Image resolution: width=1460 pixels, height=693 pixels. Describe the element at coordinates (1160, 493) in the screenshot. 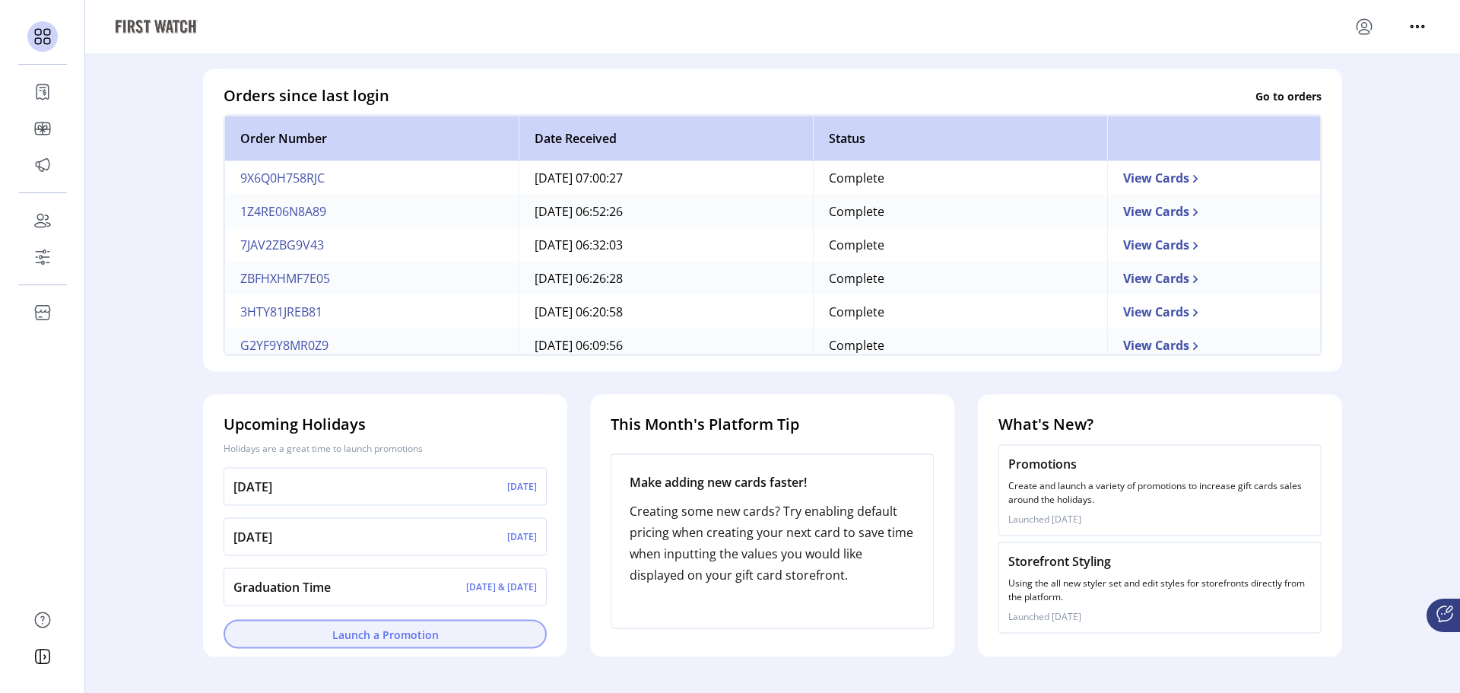

I see `p: Create and launch a variety of promotions to increase gift cards sales around the holidays.` at that location.